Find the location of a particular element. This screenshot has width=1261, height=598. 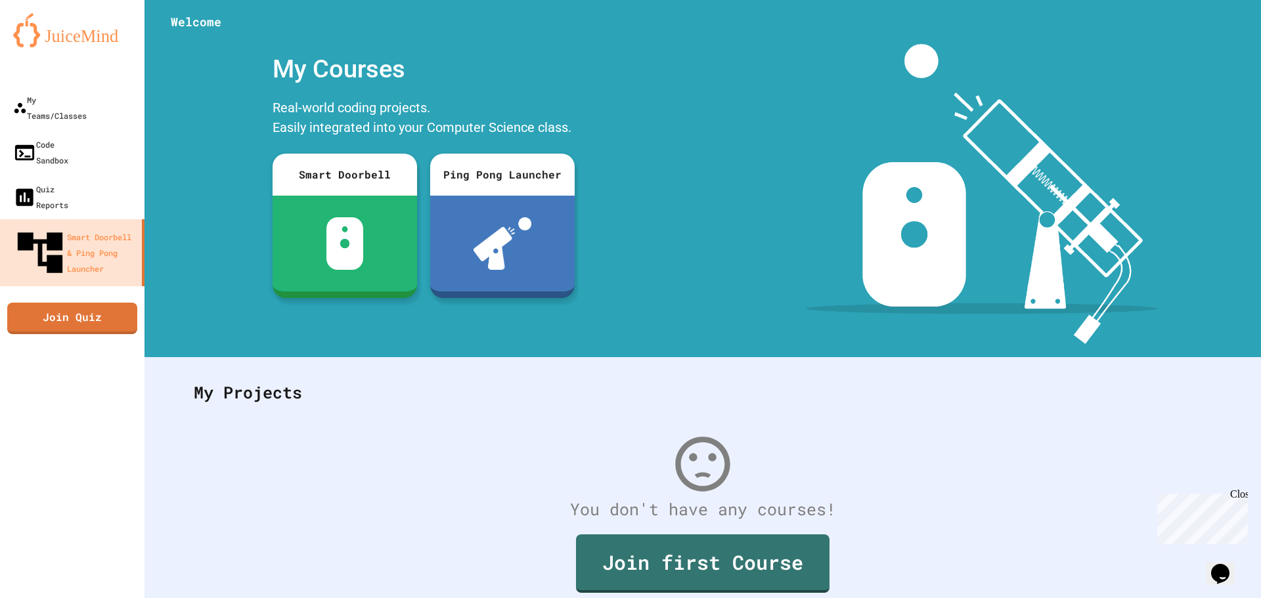

img: banner-image-my-projects.png is located at coordinates (982, 194).